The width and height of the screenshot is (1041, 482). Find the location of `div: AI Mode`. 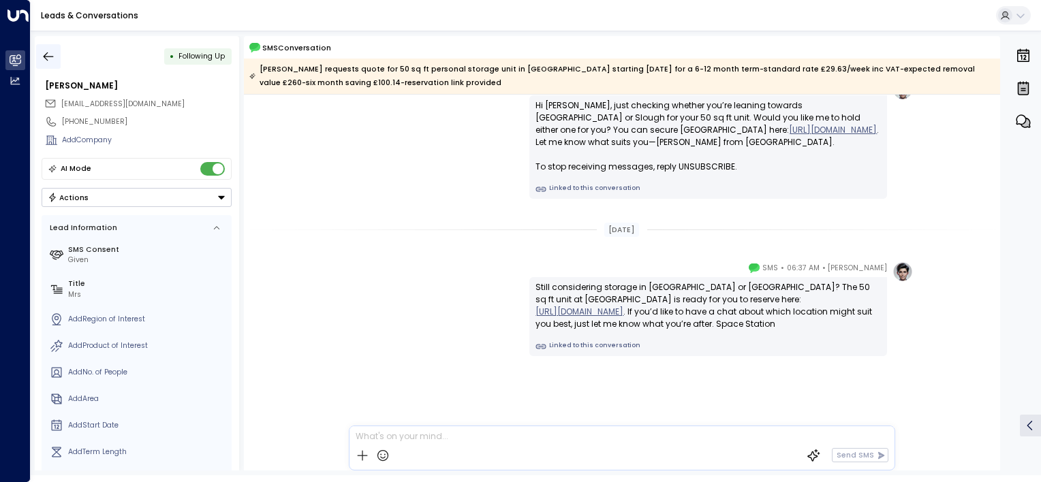

div: AI Mode is located at coordinates (76, 169).